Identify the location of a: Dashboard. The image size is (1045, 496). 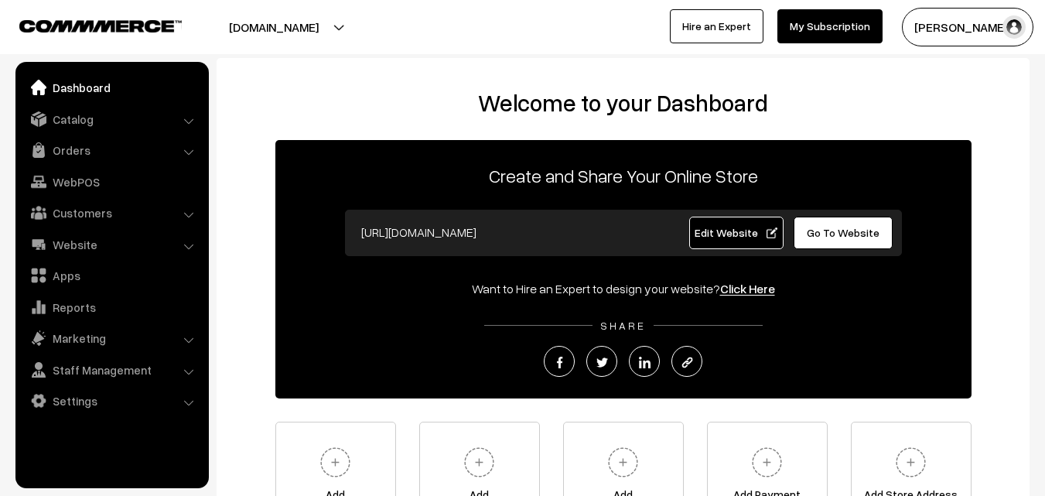
(111, 87).